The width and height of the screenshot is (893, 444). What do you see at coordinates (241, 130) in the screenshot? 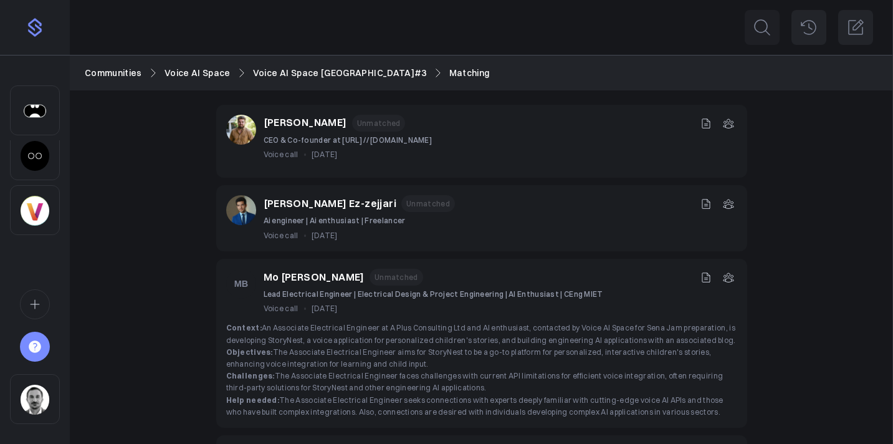
I see `img: 632ca948b03dfaebc57bbfc727b44469cd770681.jpg` at bounding box center [241, 130].